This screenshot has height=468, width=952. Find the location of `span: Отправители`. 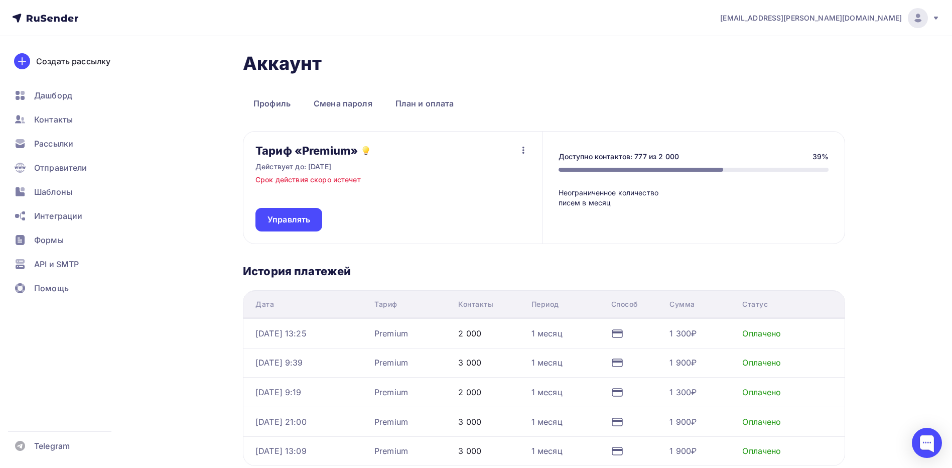

span: Отправители is located at coordinates (61, 168).